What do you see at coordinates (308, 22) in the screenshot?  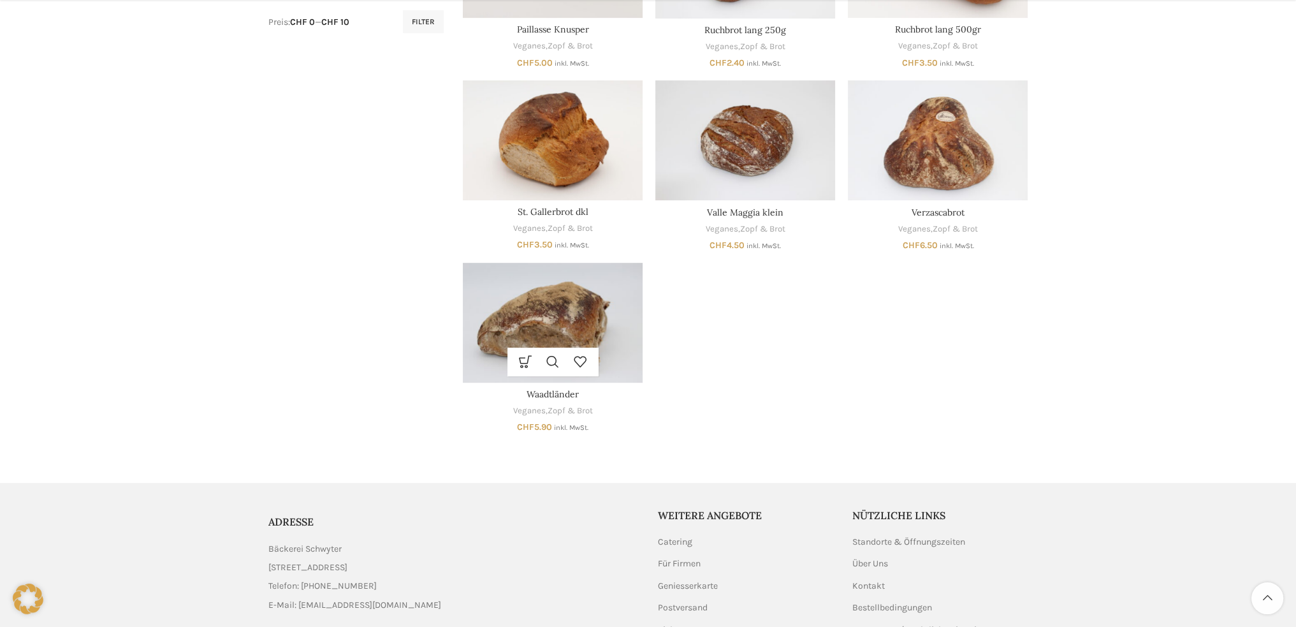 I see `div: Preis: —` at bounding box center [308, 22].